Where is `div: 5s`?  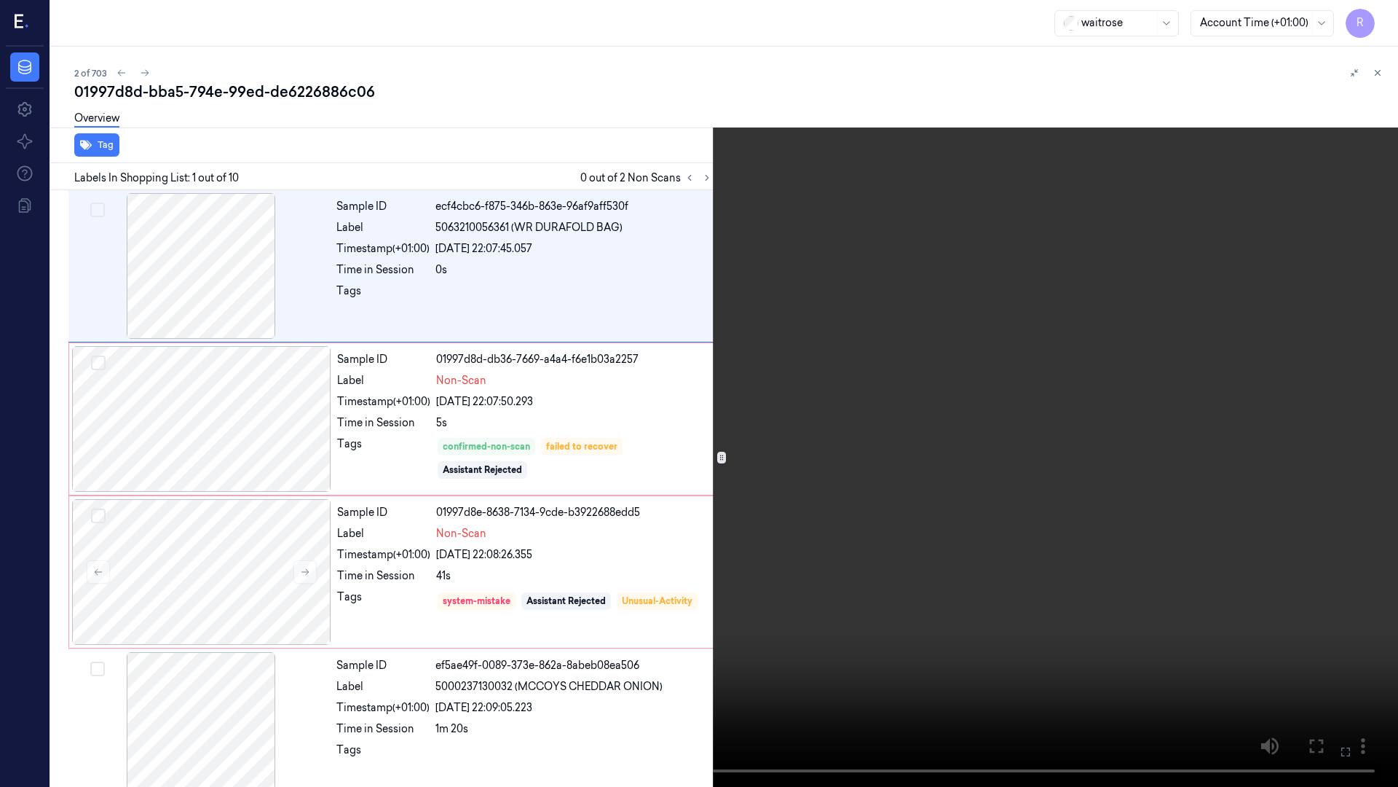 div: 5s is located at coordinates (574, 422).